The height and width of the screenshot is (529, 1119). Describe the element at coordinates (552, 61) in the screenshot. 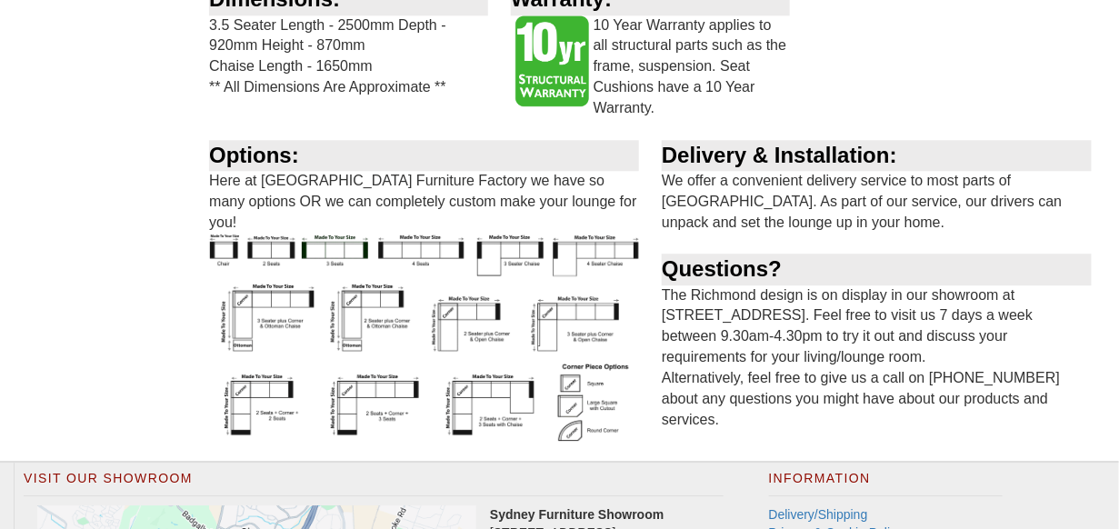

I see `img: 10 Year Structural Warranty` at that location.